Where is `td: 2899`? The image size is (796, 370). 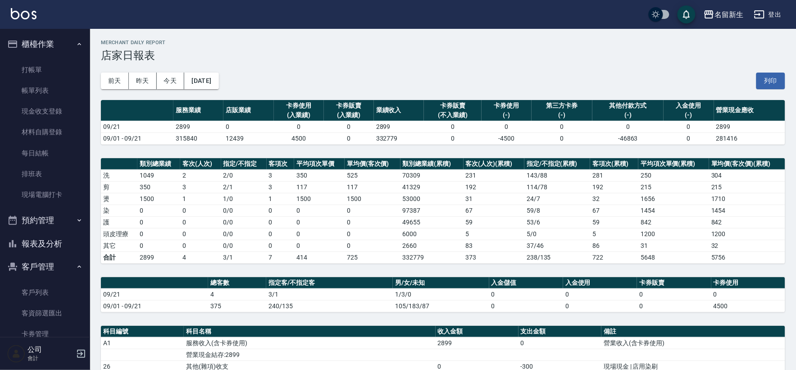
td: 2899 is located at coordinates (399, 127).